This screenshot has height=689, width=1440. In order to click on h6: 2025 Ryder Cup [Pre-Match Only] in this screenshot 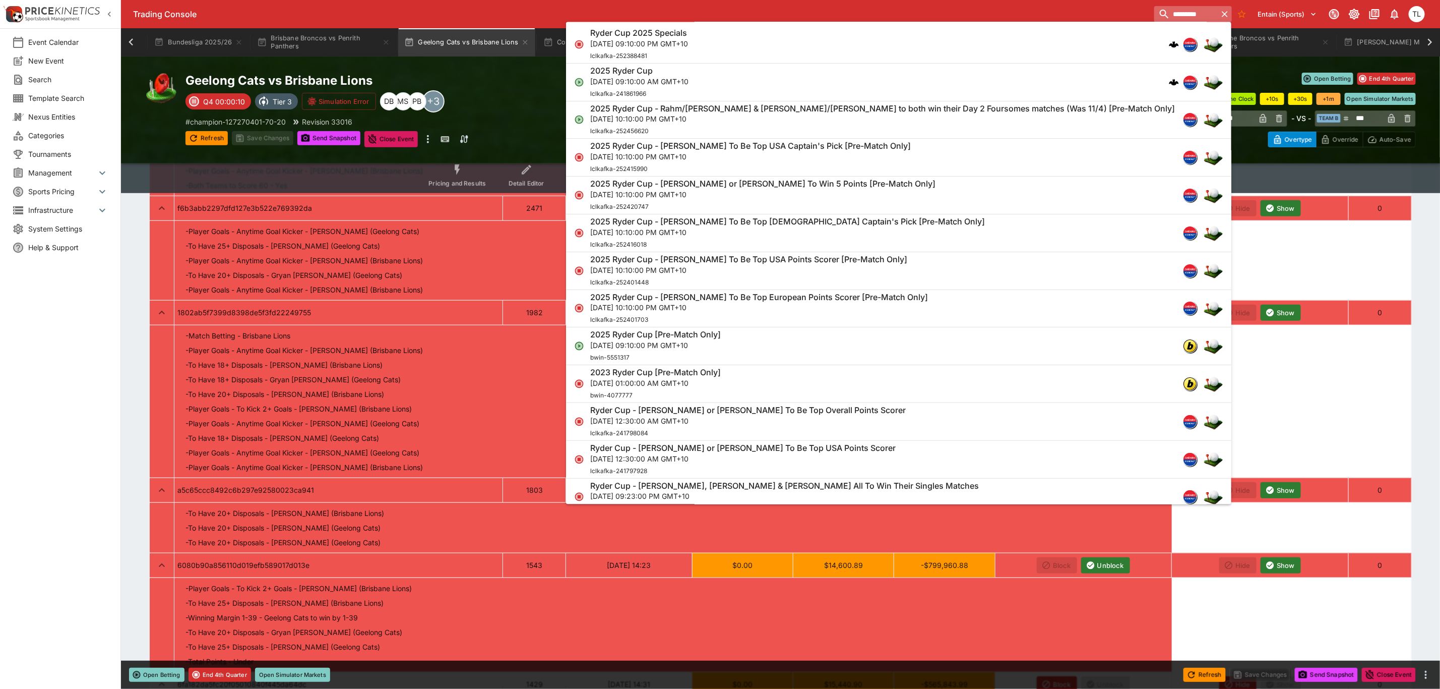, I will do `click(655, 335)`.